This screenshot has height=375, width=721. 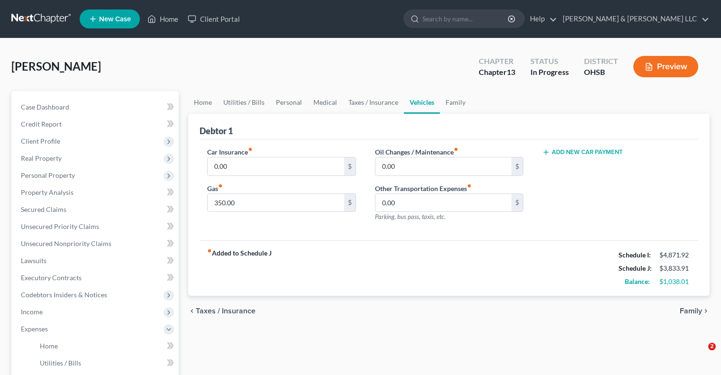 I want to click on span: Home, so click(x=49, y=346).